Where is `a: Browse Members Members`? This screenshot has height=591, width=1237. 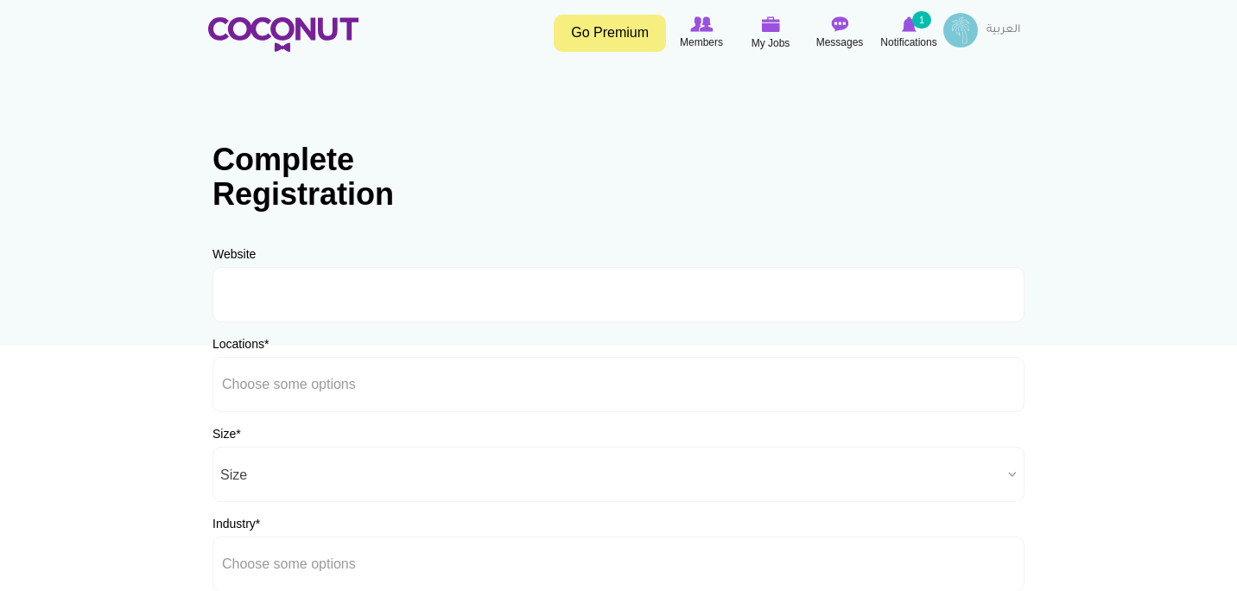
a: Browse Members Members is located at coordinates (701, 33).